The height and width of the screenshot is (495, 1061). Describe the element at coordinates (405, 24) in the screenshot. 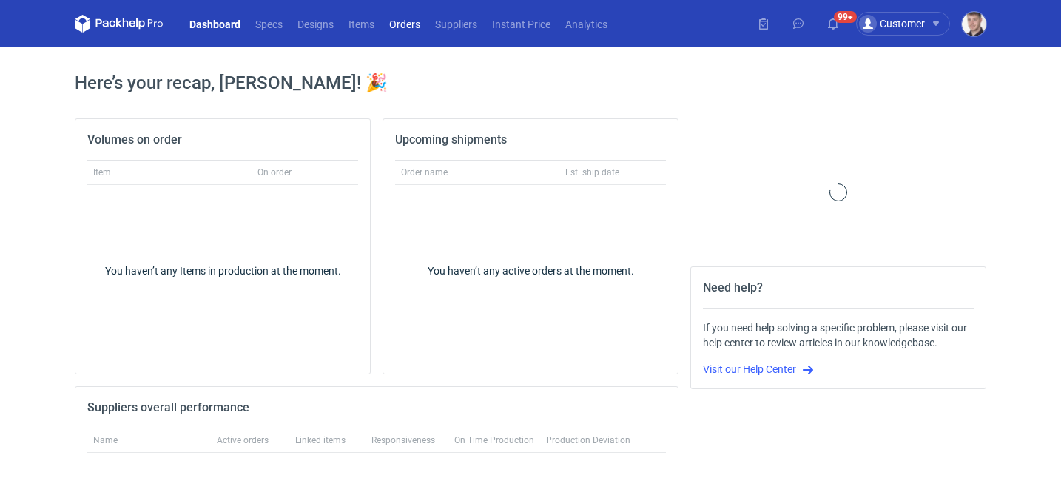

I see `a: Orders` at that location.